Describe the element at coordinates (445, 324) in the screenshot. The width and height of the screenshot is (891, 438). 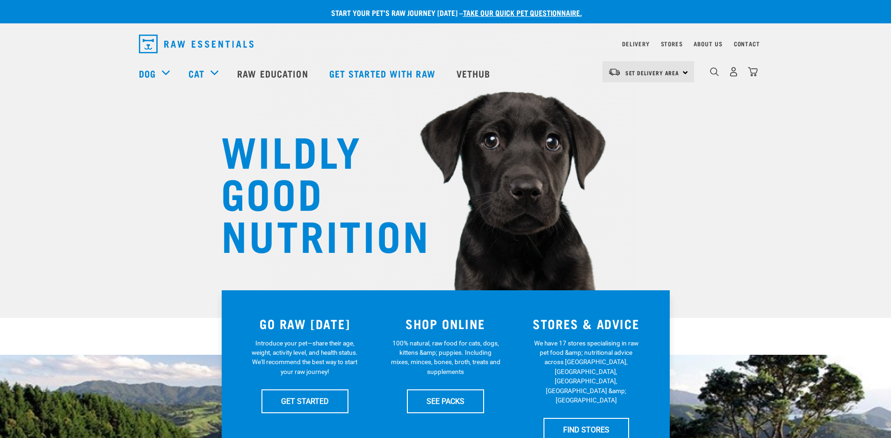
I see `h3: SHOP ONLINE` at that location.